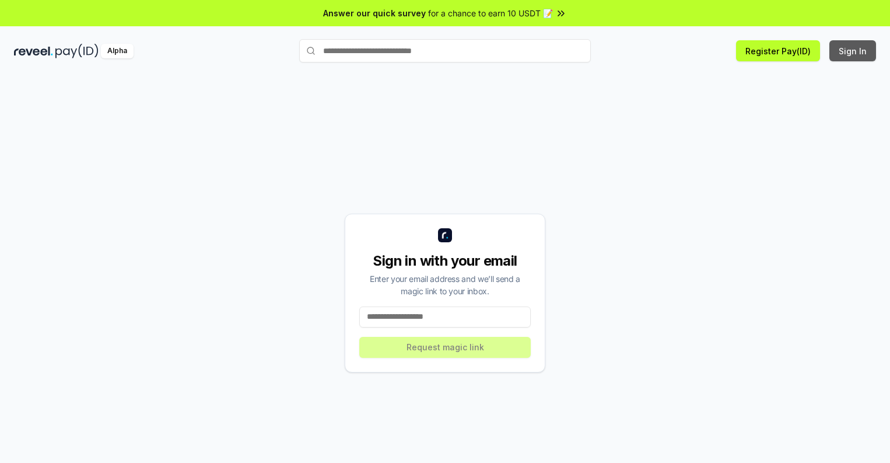 The height and width of the screenshot is (463, 890). What do you see at coordinates (778, 51) in the screenshot?
I see `button: Register Pay(ID)` at bounding box center [778, 51].